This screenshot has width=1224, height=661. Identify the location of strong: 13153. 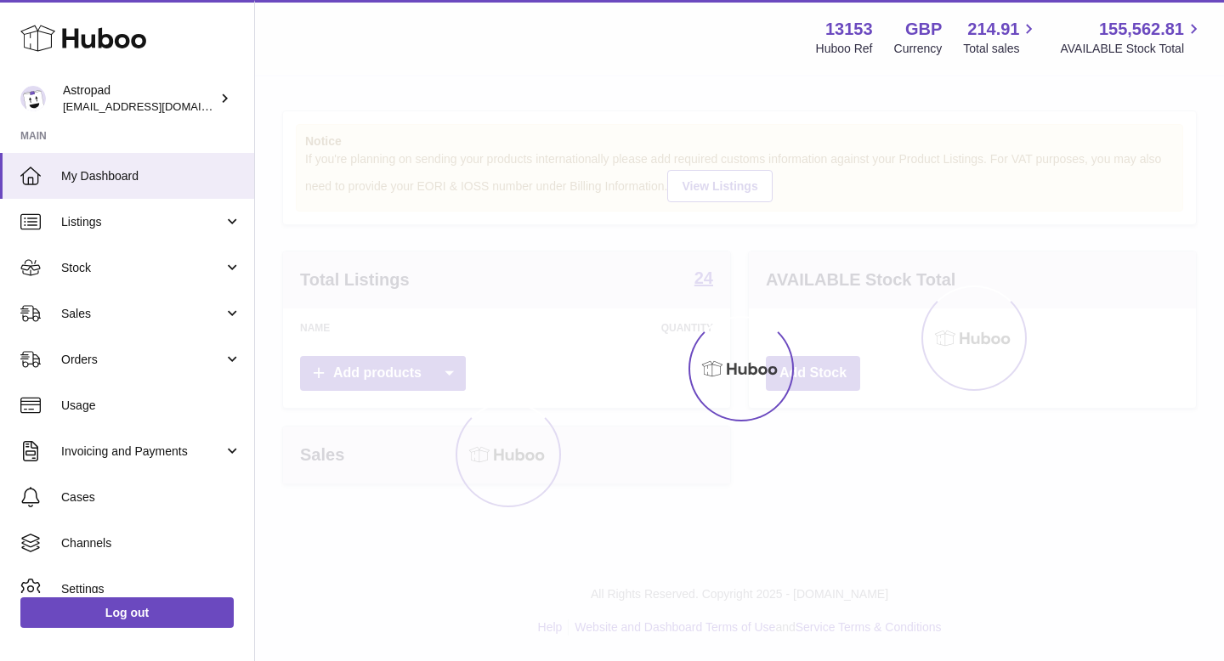
(849, 29).